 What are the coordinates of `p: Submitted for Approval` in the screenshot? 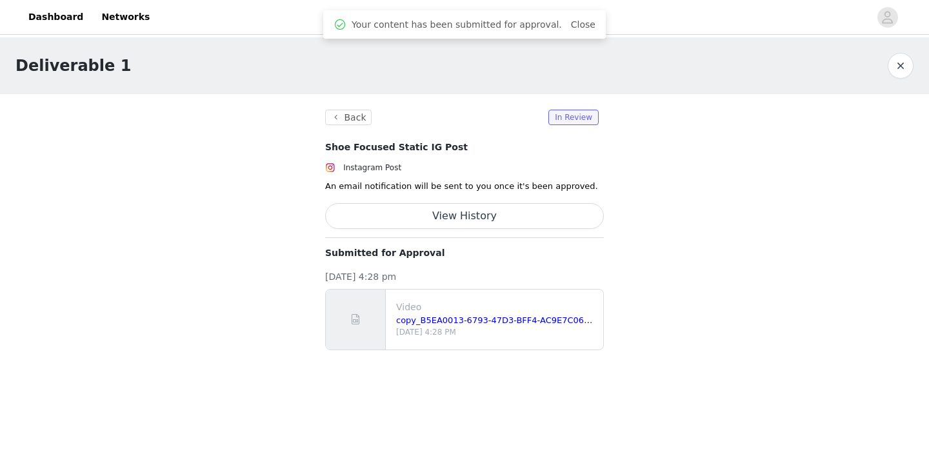 It's located at (465, 253).